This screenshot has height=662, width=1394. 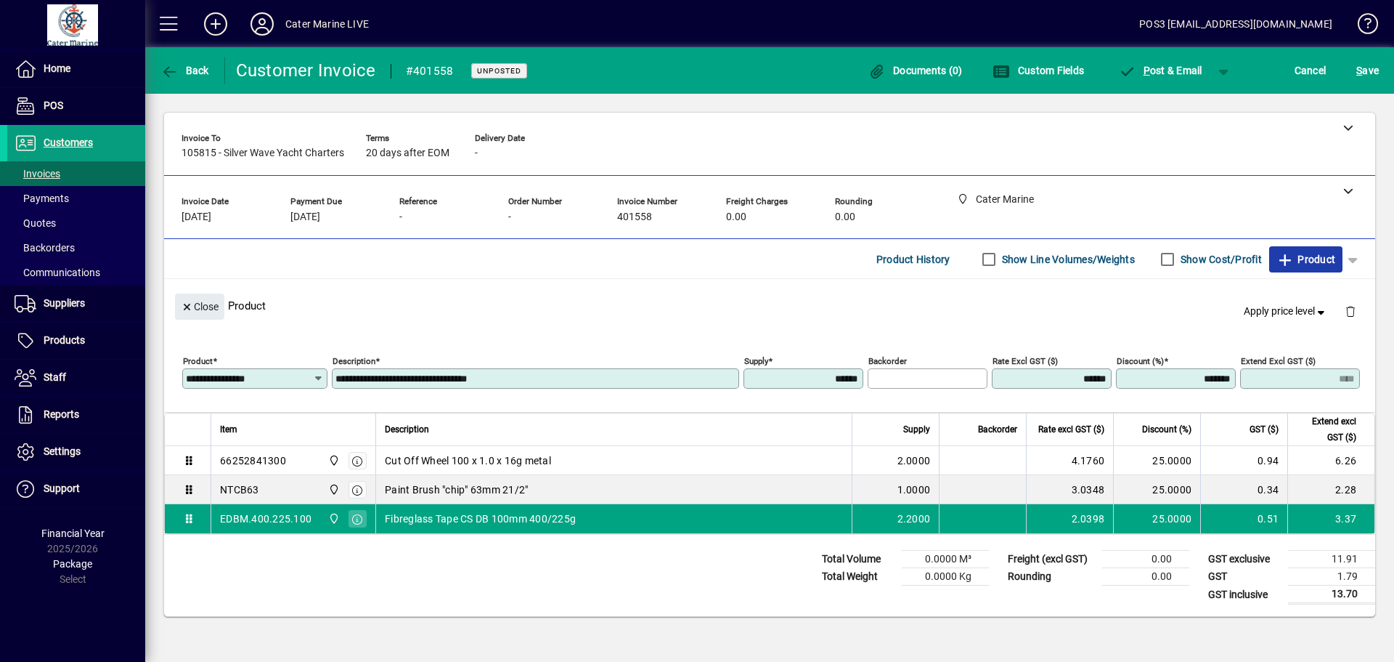 What do you see at coordinates (1245, 559) in the screenshot?
I see `td: GST exclusive` at bounding box center [1245, 559].